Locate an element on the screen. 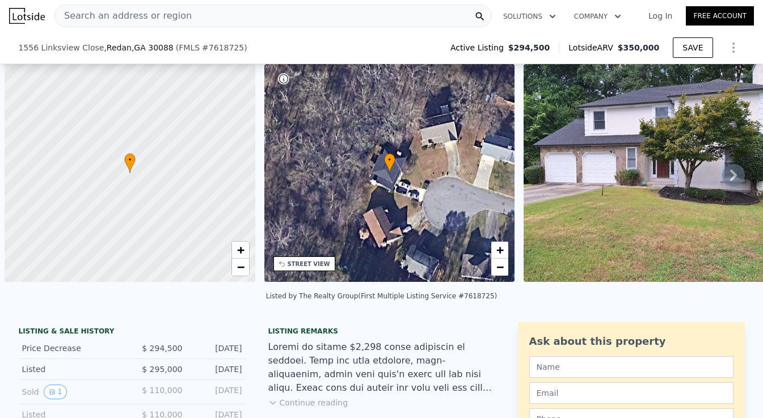 The width and height of the screenshot is (763, 418). a: Log In is located at coordinates (661, 16).